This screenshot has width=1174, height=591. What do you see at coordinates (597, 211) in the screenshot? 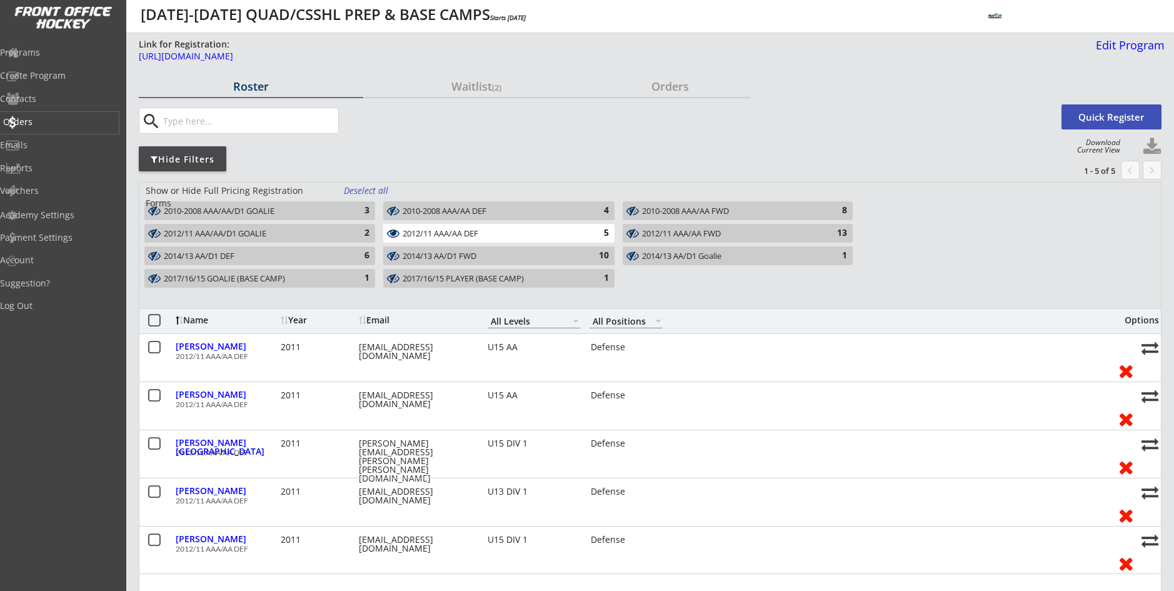
I see `div: 4` at bounding box center [597, 211].